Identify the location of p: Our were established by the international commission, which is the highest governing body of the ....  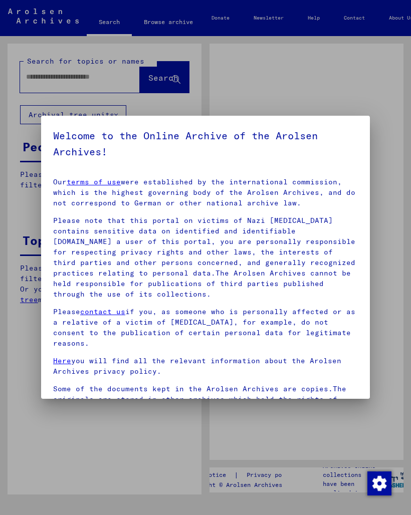
(205, 192).